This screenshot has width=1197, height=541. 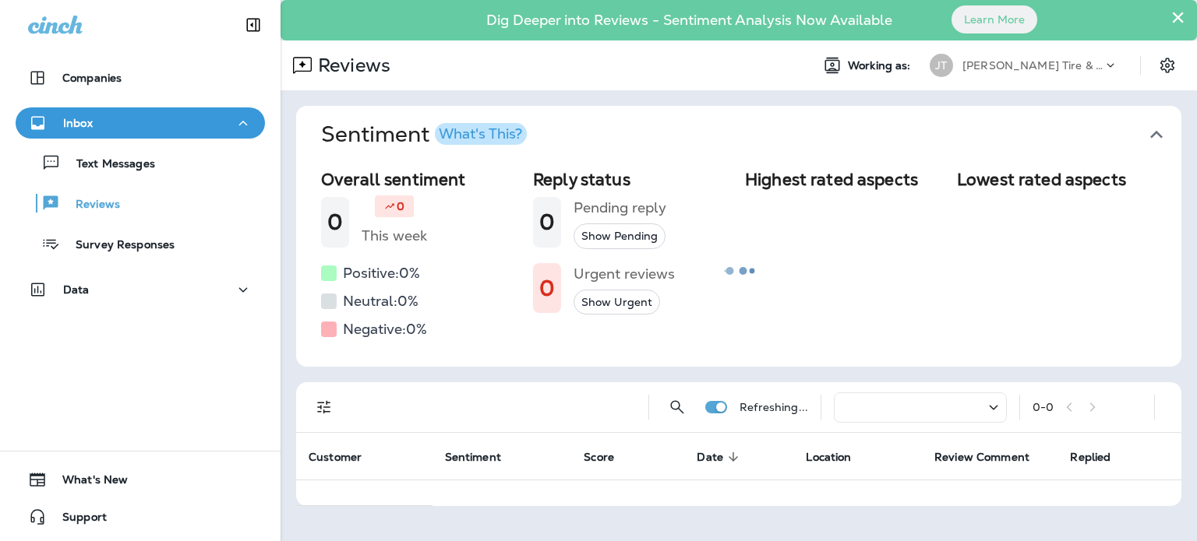 I want to click on button: Reviews, so click(x=140, y=203).